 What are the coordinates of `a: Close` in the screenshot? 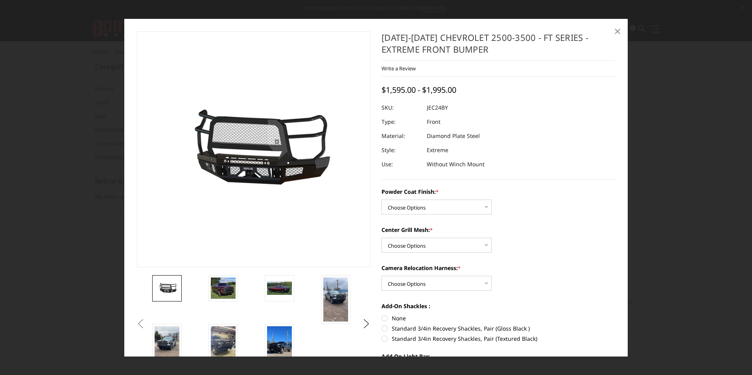 It's located at (617, 31).